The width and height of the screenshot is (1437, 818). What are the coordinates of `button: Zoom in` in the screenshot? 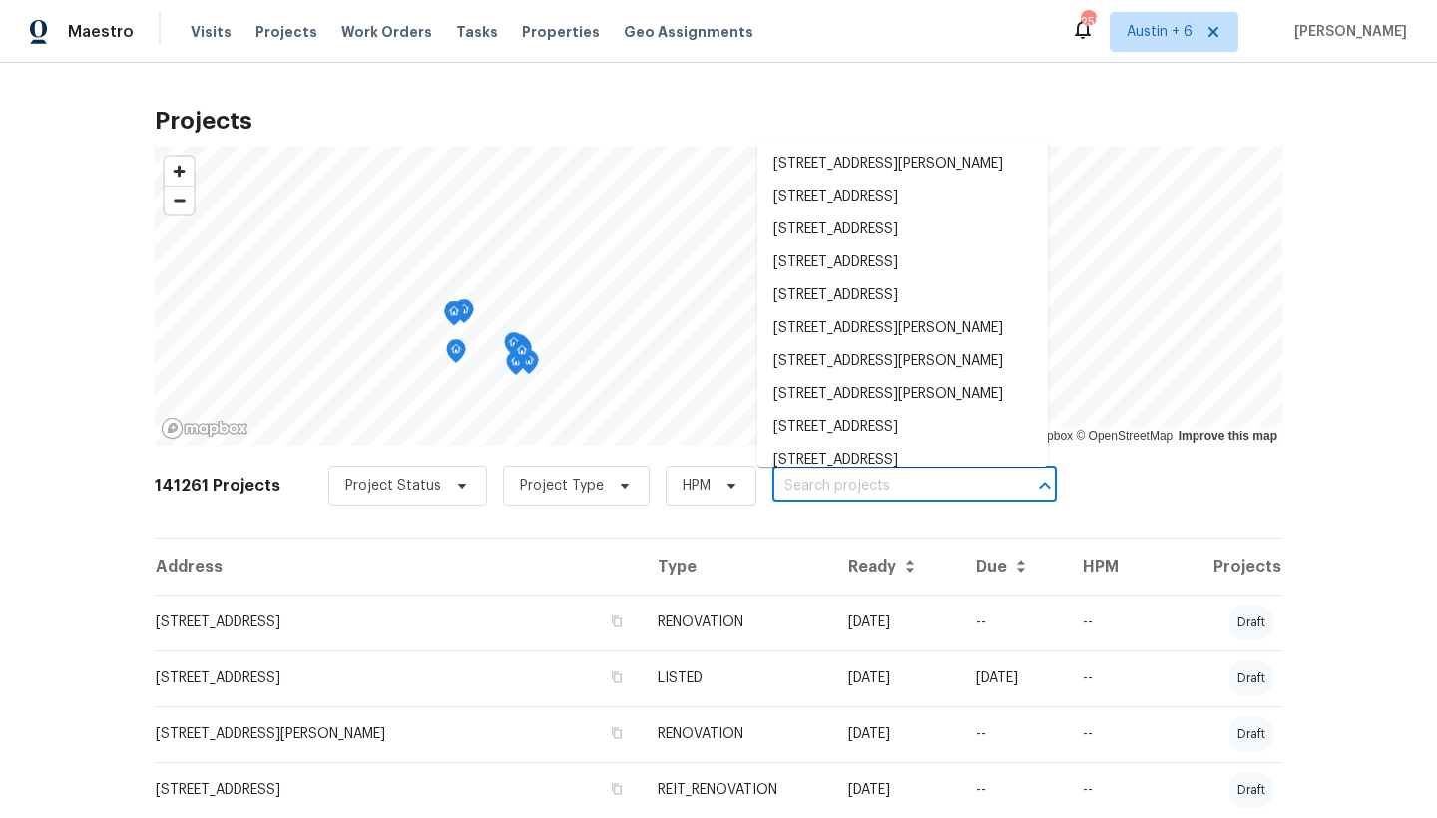 It's located at (179, 171).